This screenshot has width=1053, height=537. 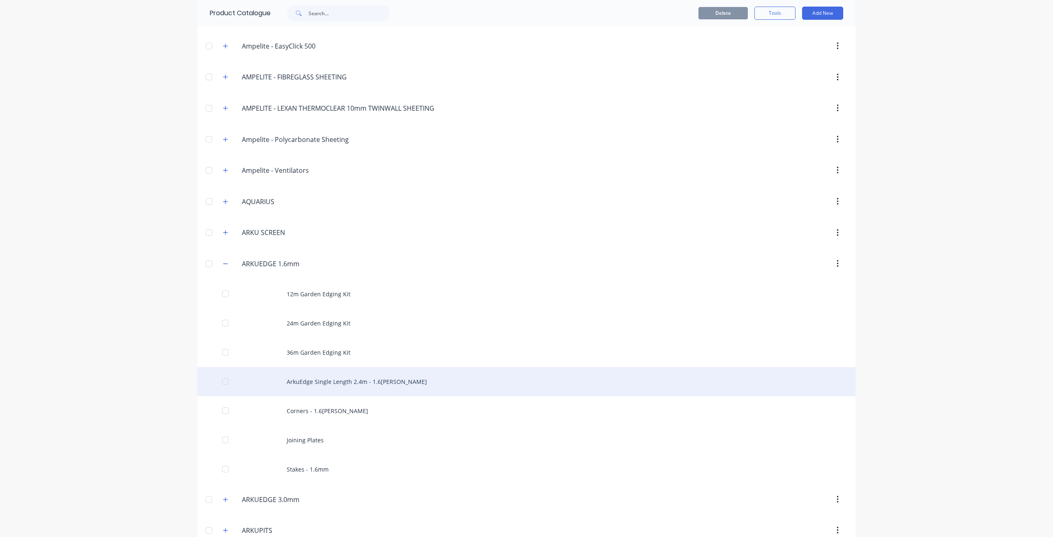 I want to click on input: Search..., so click(x=349, y=13).